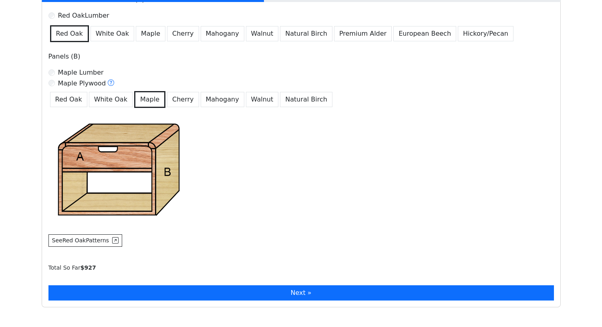 This screenshot has width=602, height=327. What do you see at coordinates (85, 240) in the screenshot?
I see `button: SeeRed OakPatterns` at bounding box center [85, 240].